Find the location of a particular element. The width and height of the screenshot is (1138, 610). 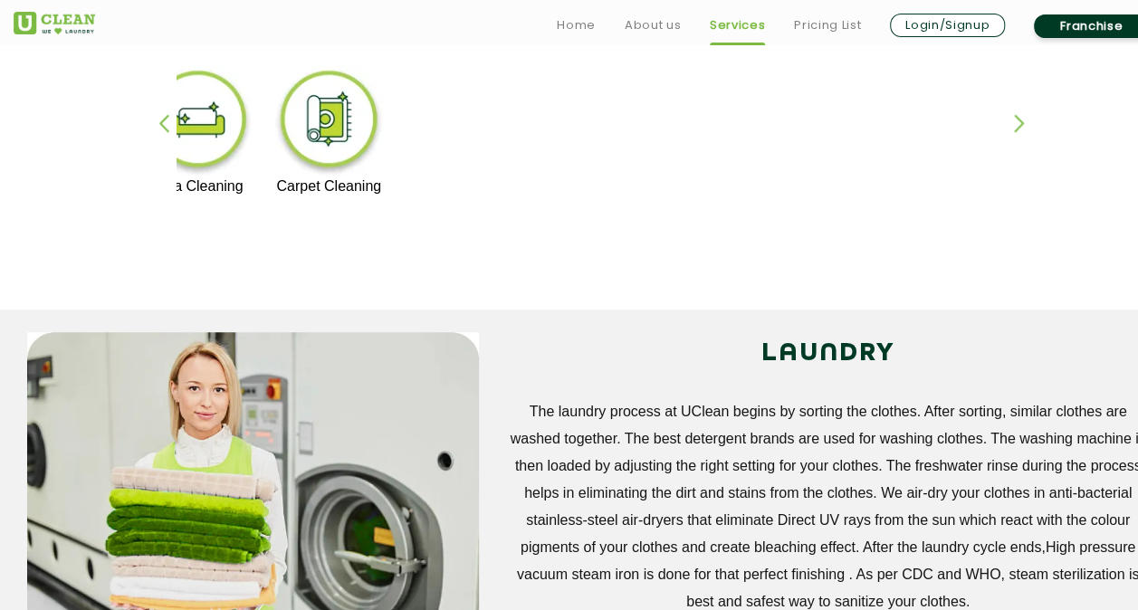

img: UClean Laundry and Dry Cleaning is located at coordinates (54, 23).